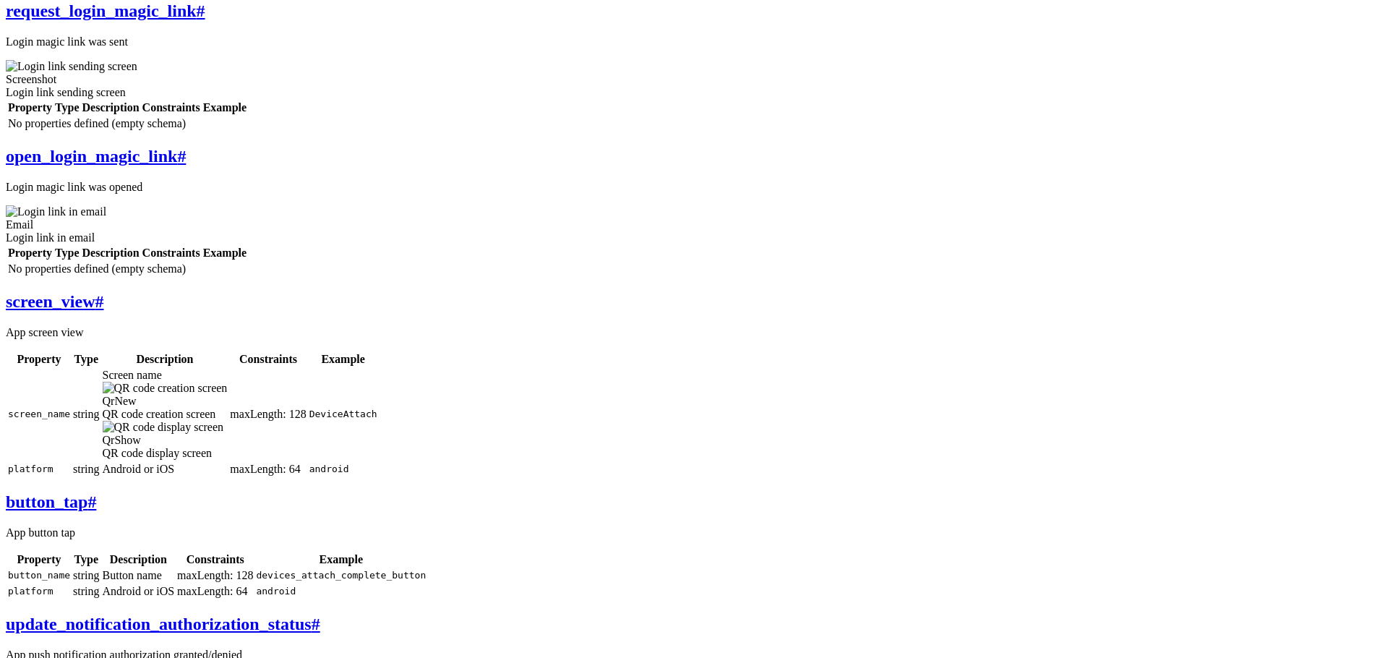 The image size is (1388, 658). I want to click on div: Login link sending screen, so click(694, 93).